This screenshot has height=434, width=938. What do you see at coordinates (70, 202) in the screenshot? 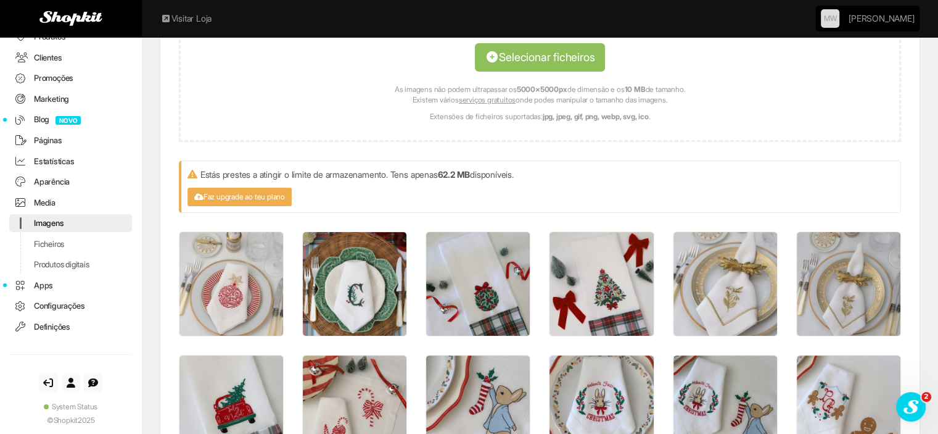
I see `a: Media` at bounding box center [70, 202].